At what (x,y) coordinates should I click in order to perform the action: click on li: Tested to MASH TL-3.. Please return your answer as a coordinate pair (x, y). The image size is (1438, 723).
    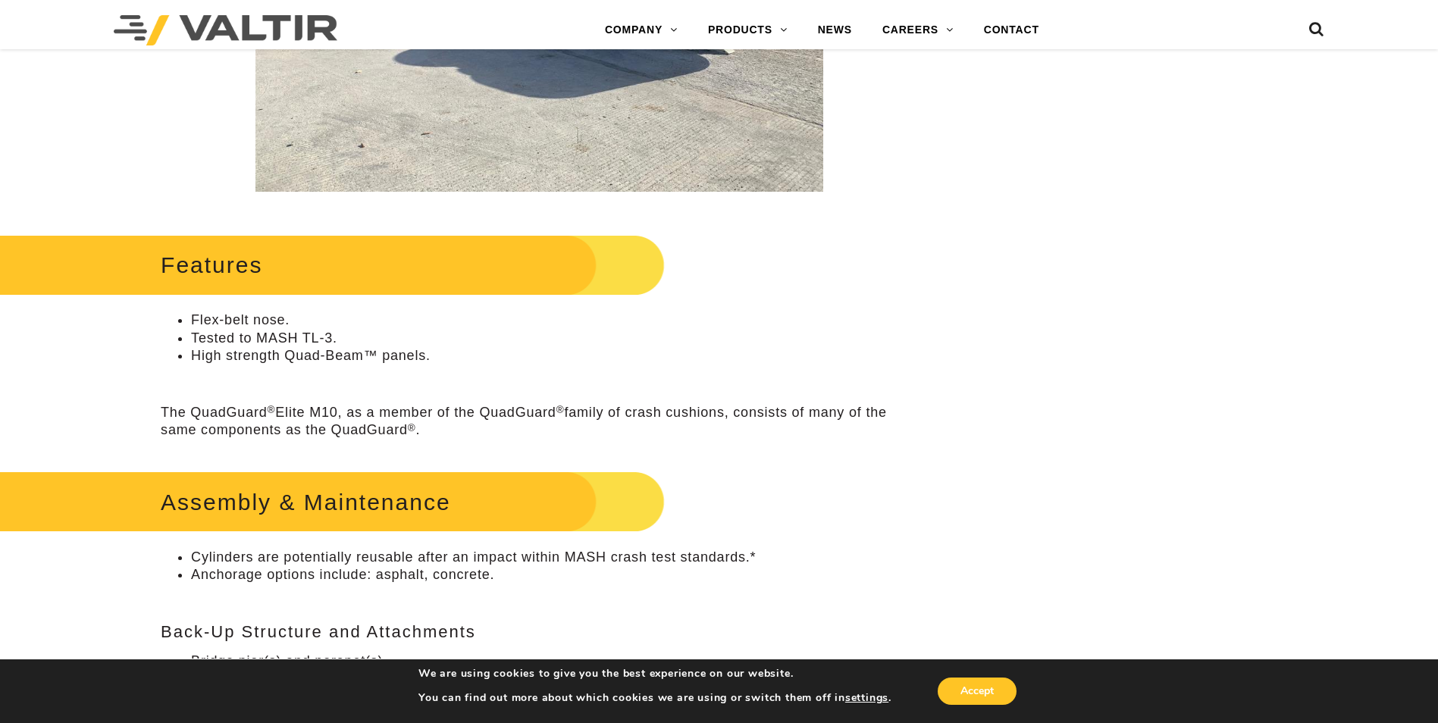
    Looking at the image, I should click on (554, 338).